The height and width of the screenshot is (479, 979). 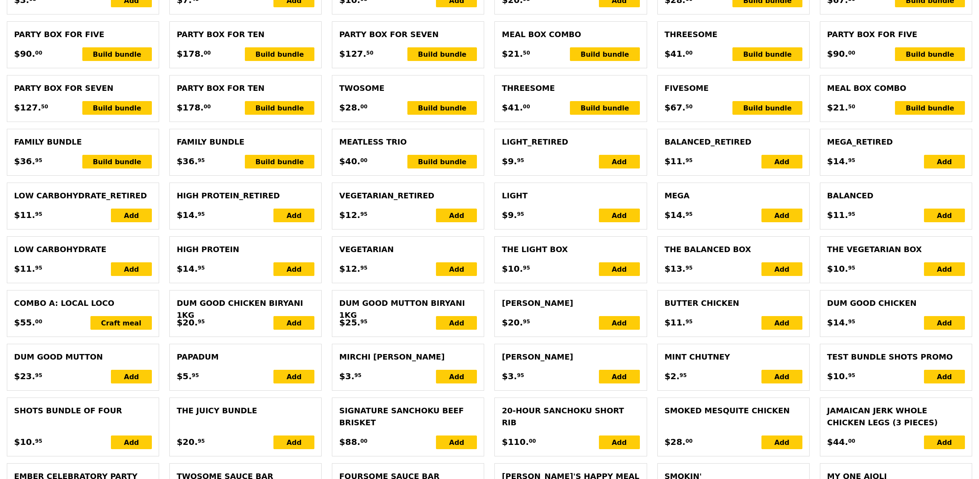 I want to click on div: Signature Sanchoku Beef Brisket, so click(x=408, y=417).